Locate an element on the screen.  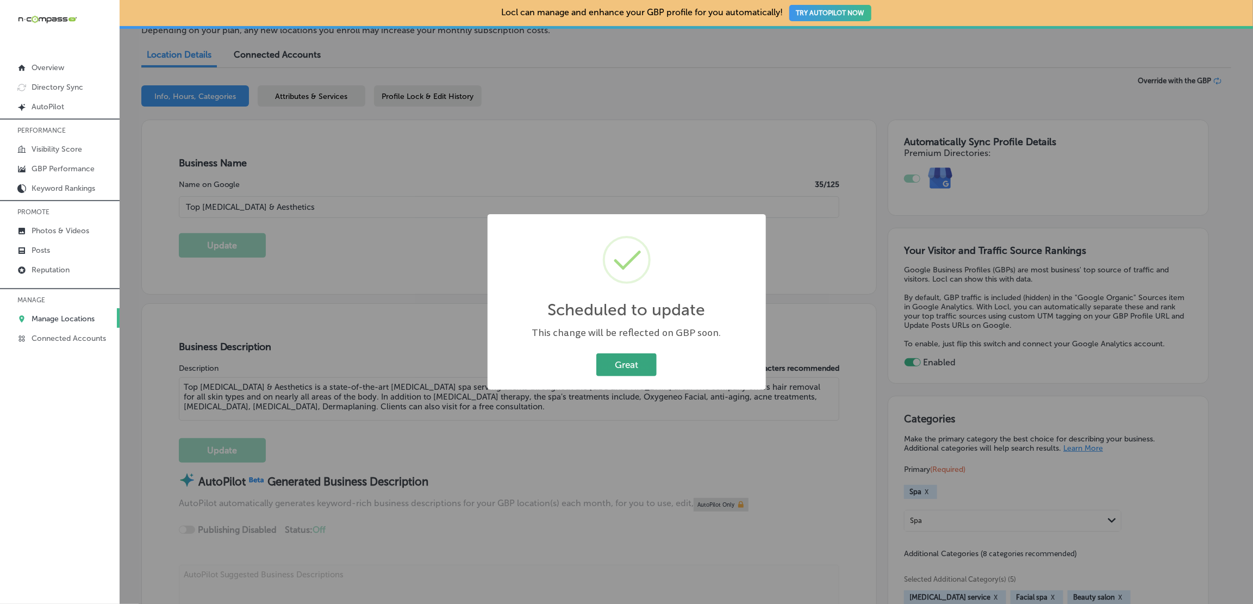
p: Overview is located at coordinates (48, 67).